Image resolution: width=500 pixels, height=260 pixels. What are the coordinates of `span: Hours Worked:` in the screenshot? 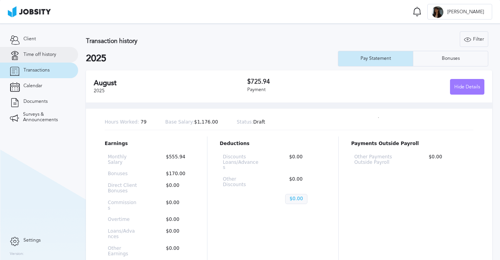 It's located at (122, 122).